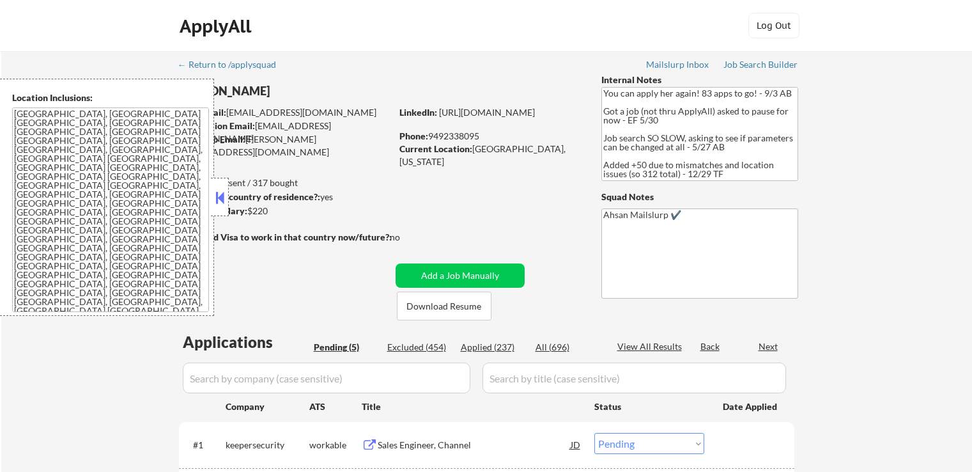  I want to click on a: ← Return to /applysquad, so click(233, 66).